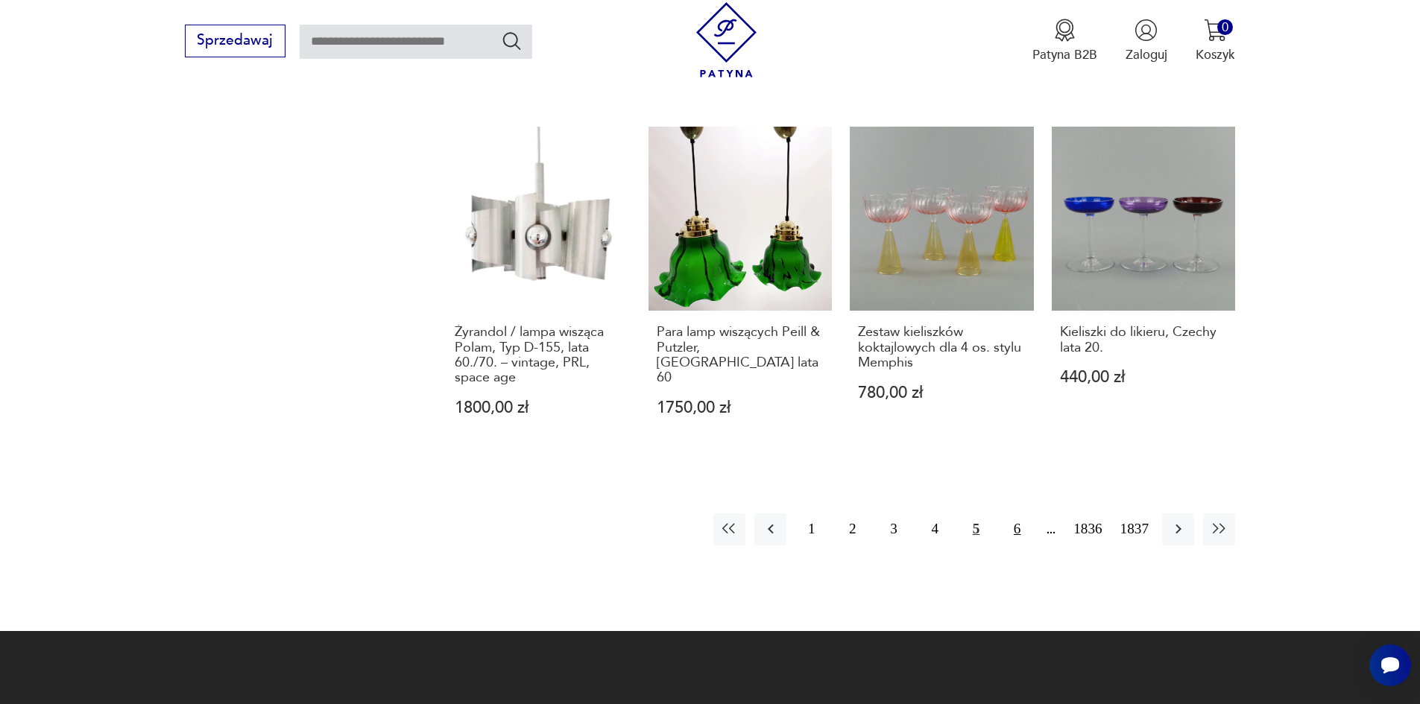  I want to click on button: Zaloguj, so click(1146, 41).